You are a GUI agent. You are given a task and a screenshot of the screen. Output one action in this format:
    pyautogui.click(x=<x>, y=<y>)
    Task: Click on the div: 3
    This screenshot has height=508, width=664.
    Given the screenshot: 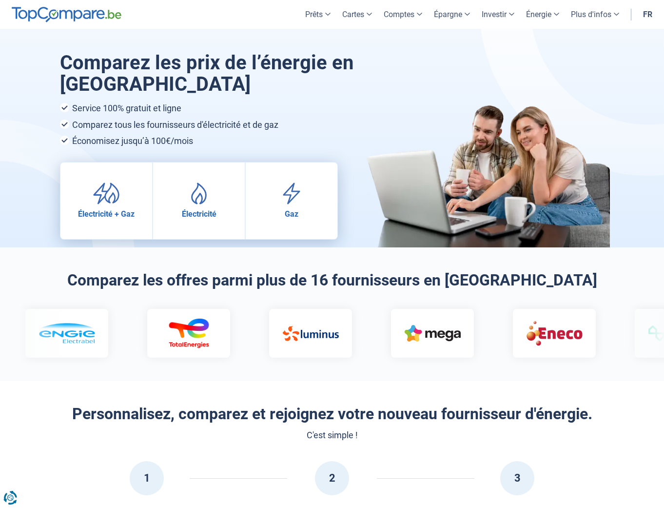 What is the action you would take?
    pyautogui.click(x=517, y=478)
    